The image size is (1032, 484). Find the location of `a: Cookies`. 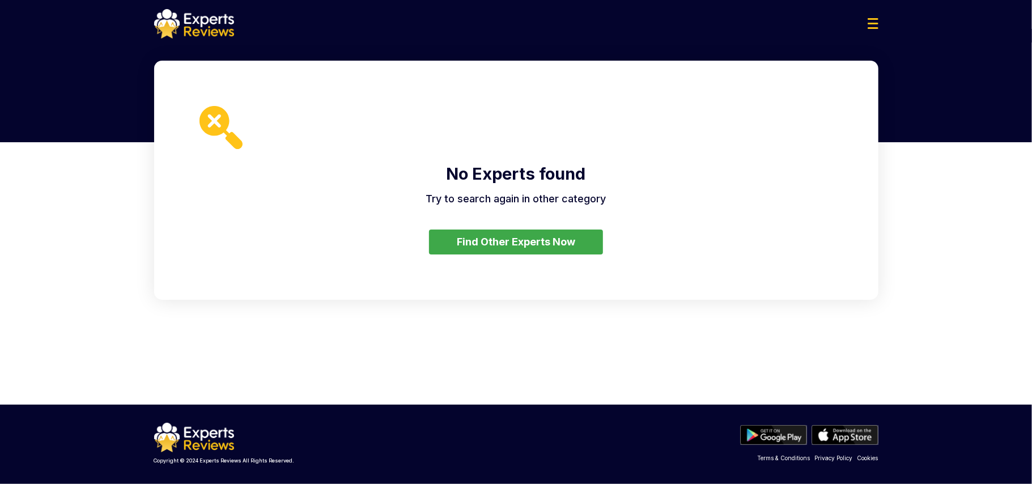

a: Cookies is located at coordinates (868, 458).